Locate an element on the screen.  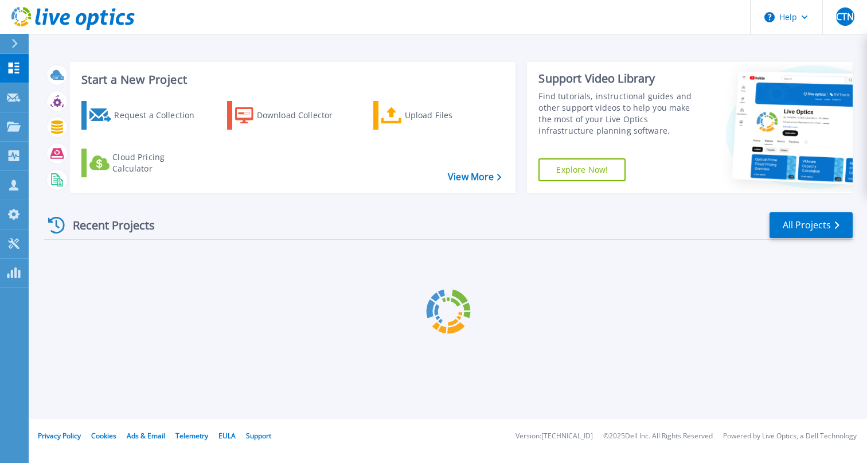
a: Upload Files is located at coordinates (437, 115).